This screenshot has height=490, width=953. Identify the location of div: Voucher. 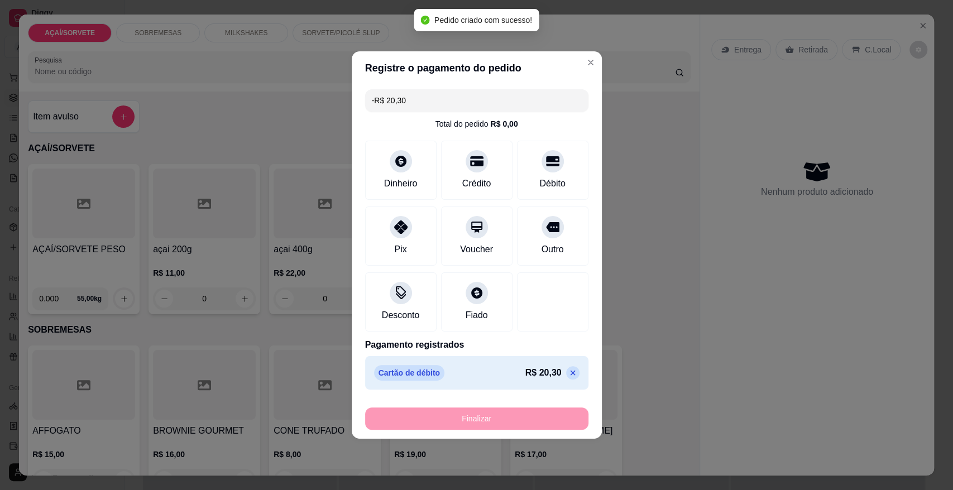
(476, 250).